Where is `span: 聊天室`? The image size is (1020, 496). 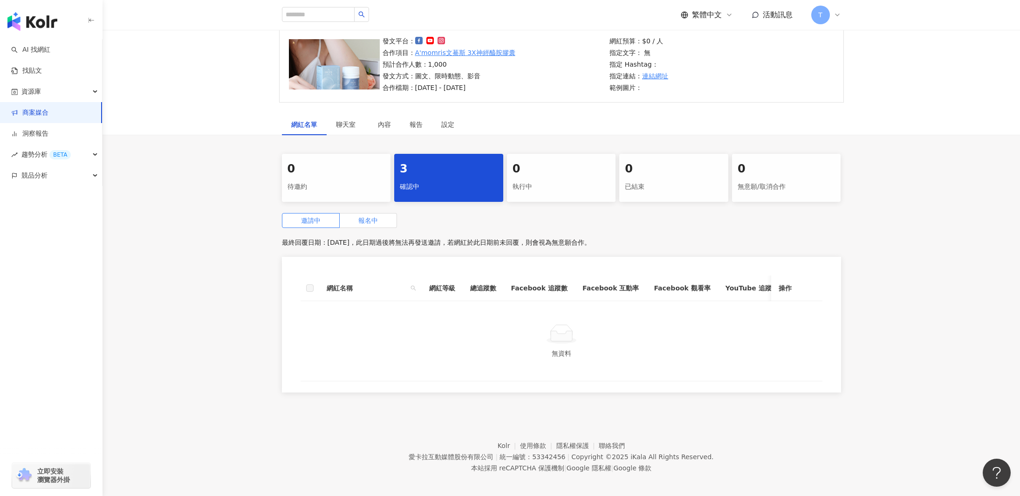
span: 聊天室 is located at coordinates (348, 124).